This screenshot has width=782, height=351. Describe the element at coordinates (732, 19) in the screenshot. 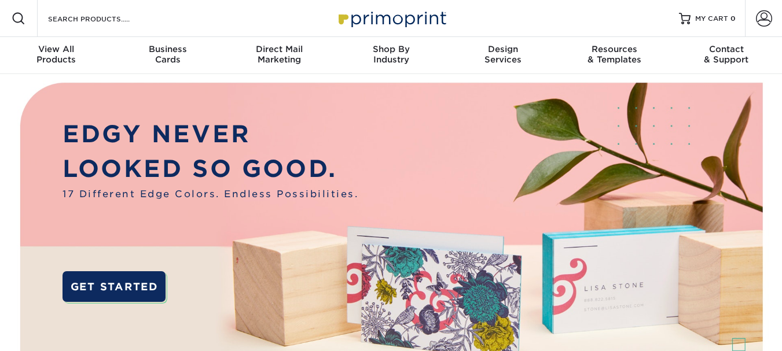

I see `span: 0` at that location.